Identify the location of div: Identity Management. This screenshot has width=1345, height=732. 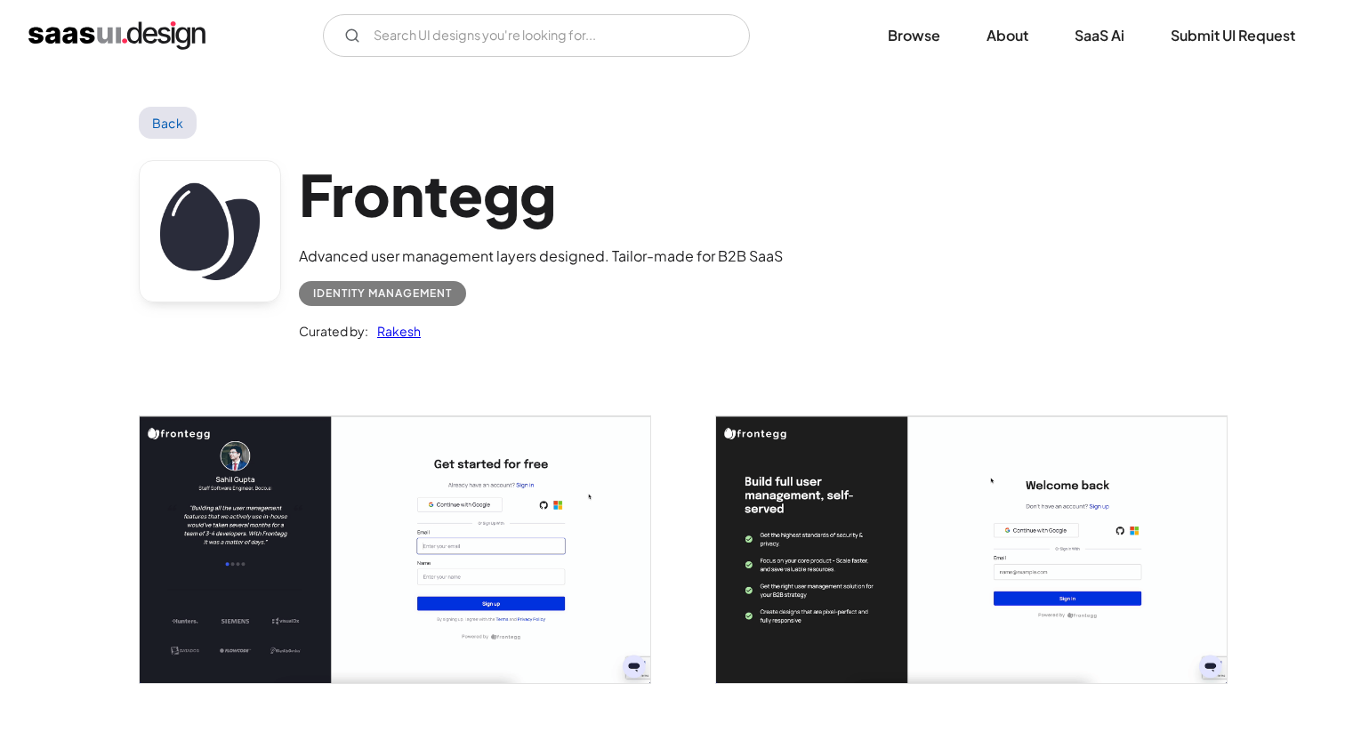
(383, 294).